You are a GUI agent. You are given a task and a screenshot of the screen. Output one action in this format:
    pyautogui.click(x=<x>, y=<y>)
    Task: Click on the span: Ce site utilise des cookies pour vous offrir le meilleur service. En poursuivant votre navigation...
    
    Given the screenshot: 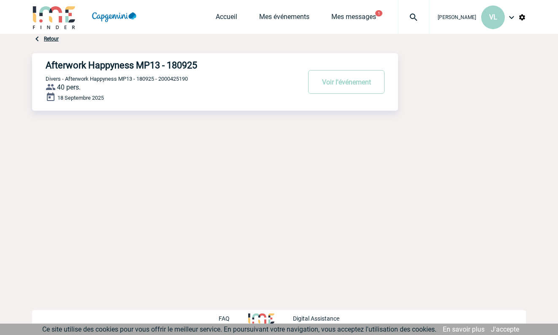 What is the action you would take?
    pyautogui.click(x=240, y=329)
    